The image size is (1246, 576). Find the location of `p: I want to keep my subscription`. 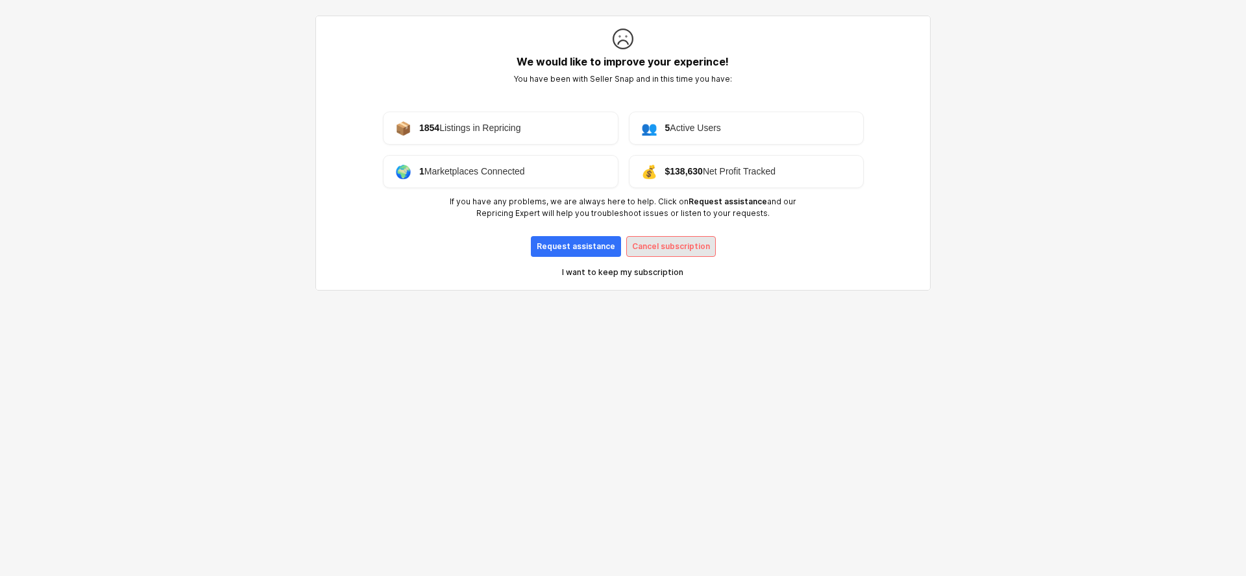

p: I want to keep my subscription is located at coordinates (622, 273).